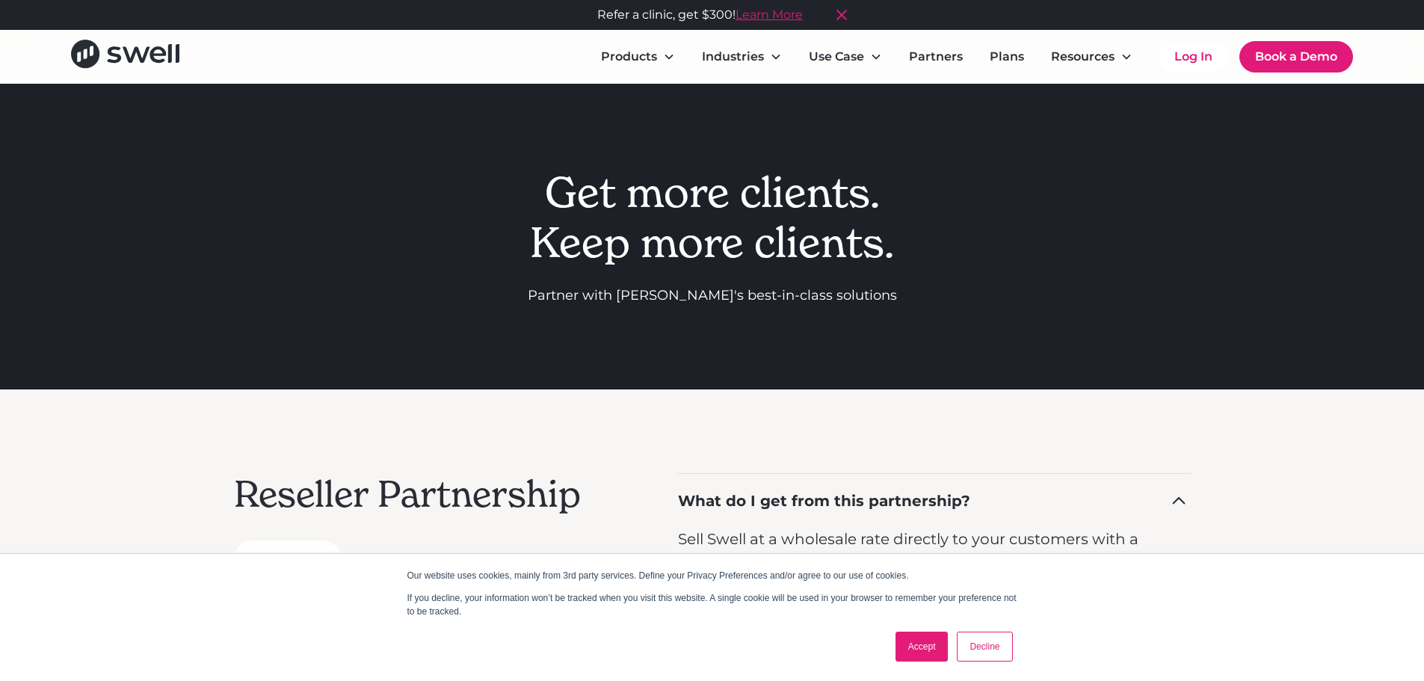  Describe the element at coordinates (712, 605) in the screenshot. I see `p: If you decline, your information won’t be tracked when you visit this website. A single cookie wi...` at that location.